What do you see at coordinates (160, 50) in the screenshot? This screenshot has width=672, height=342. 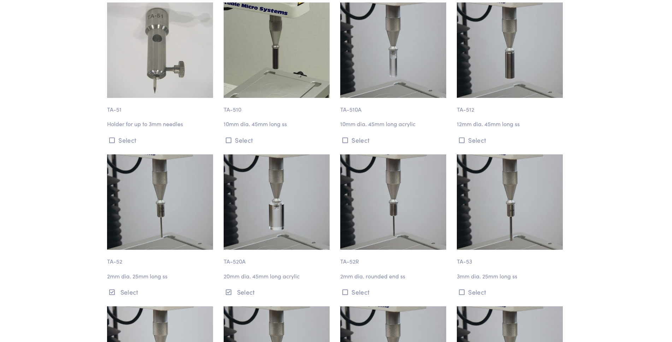 I see `img: puncture_ta-51_needleholder.jpg` at bounding box center [160, 50].